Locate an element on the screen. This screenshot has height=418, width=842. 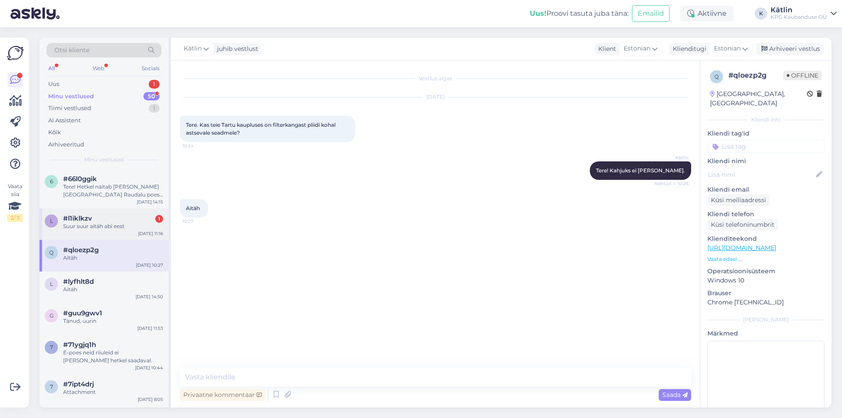
div: Kõik is located at coordinates (54, 132).